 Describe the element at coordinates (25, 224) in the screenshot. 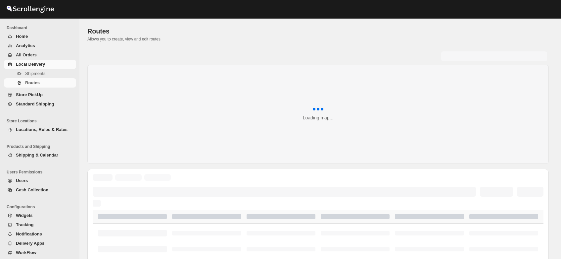

I see `span: Tracking` at that location.